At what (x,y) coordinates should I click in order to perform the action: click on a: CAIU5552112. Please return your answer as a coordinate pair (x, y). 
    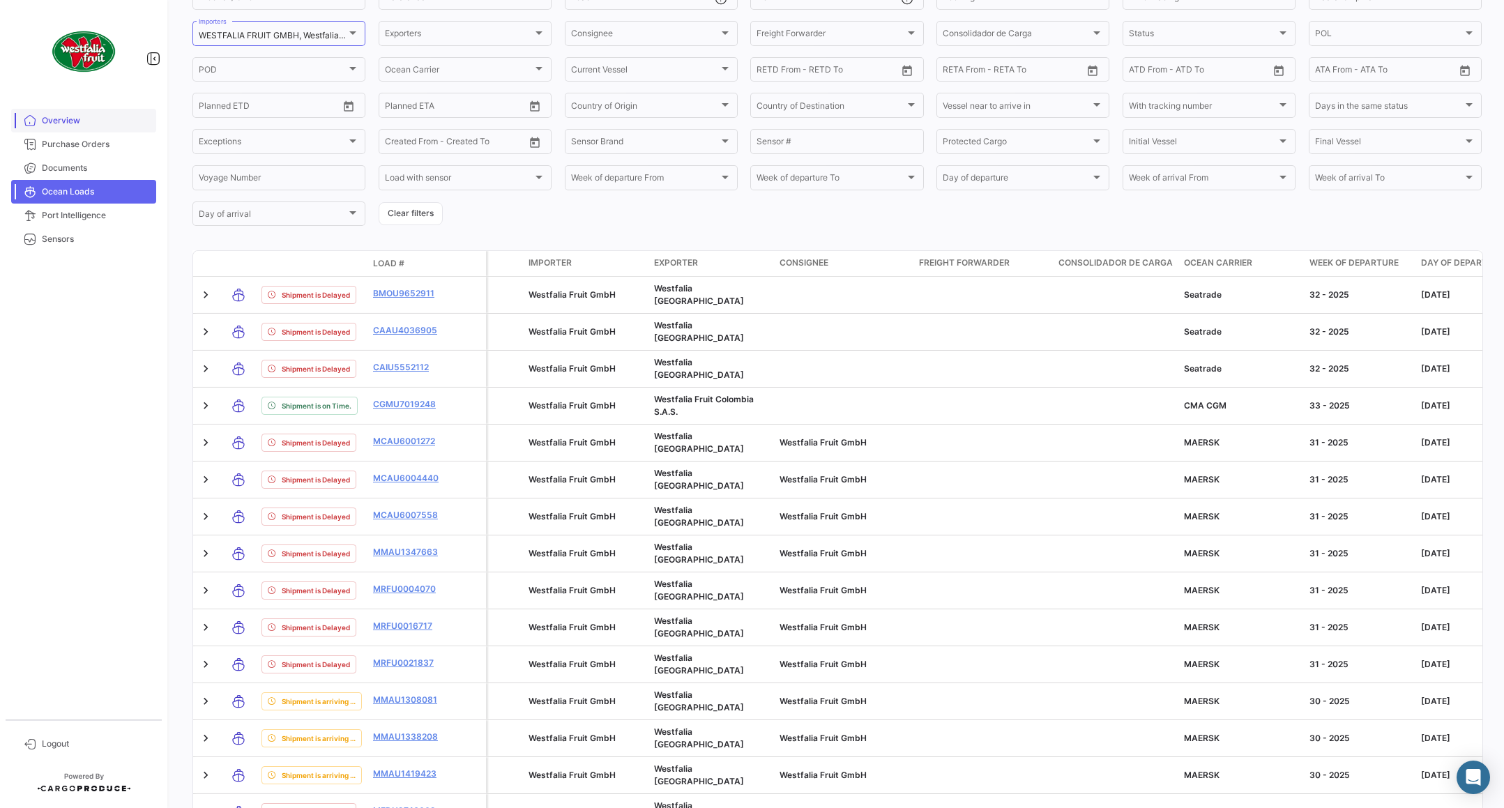
    Looking at the image, I should click on (409, 367).